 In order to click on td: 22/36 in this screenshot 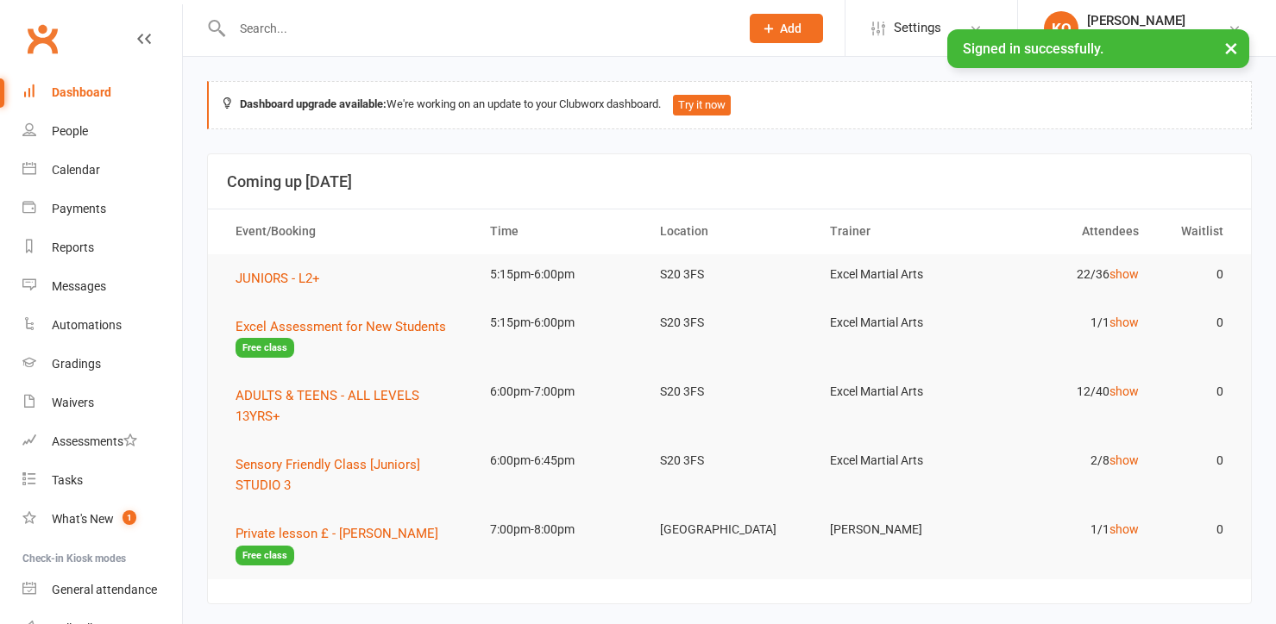, I will do `click(1069, 274)`.